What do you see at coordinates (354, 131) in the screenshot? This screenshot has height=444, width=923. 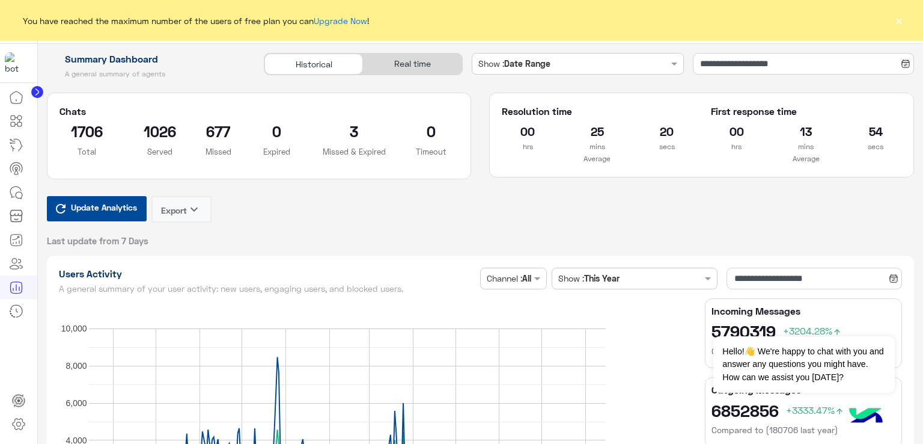 I see `h2: 3` at bounding box center [354, 131].